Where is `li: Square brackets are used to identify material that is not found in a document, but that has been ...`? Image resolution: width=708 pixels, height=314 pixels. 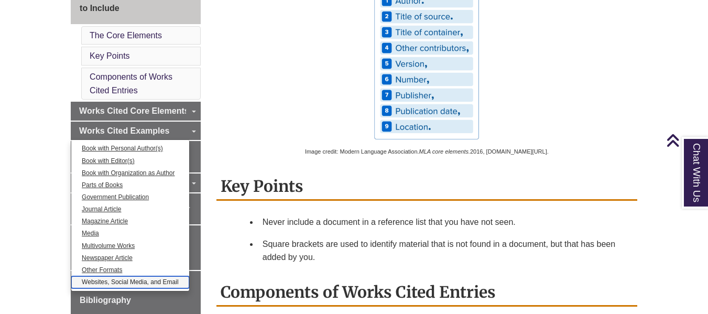 li: Square brackets are used to identify material that is not found in a document, but that has been ... is located at coordinates (446, 251).